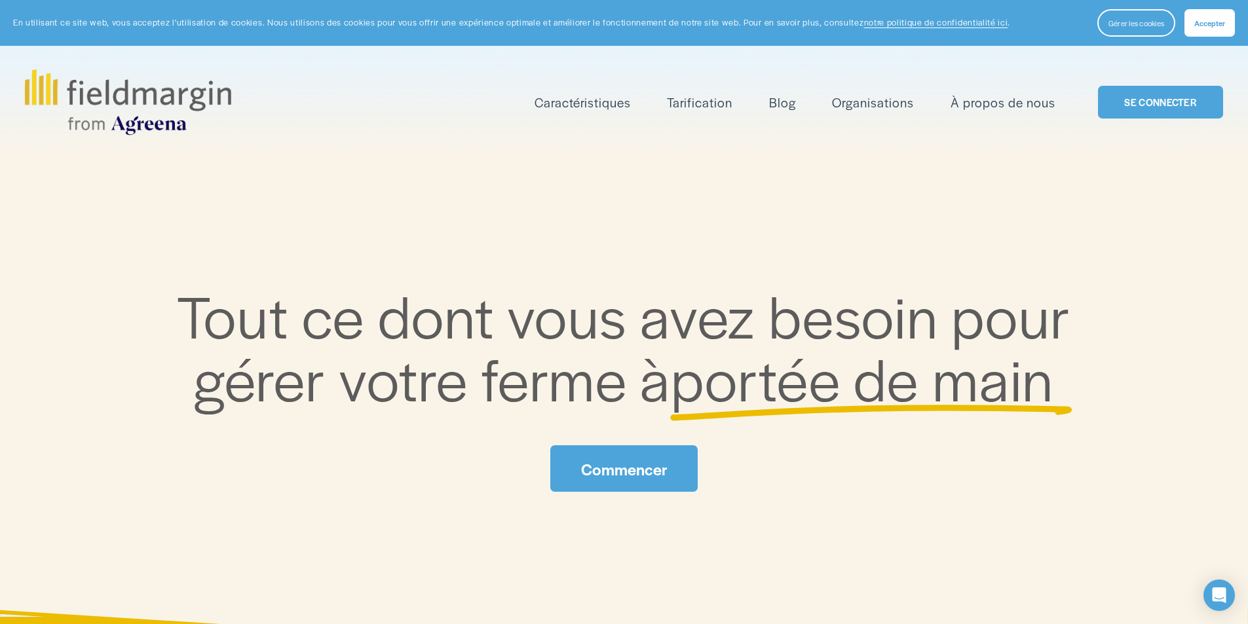 The height and width of the screenshot is (624, 1248). Describe the element at coordinates (782, 102) in the screenshot. I see `font: Blog` at that location.